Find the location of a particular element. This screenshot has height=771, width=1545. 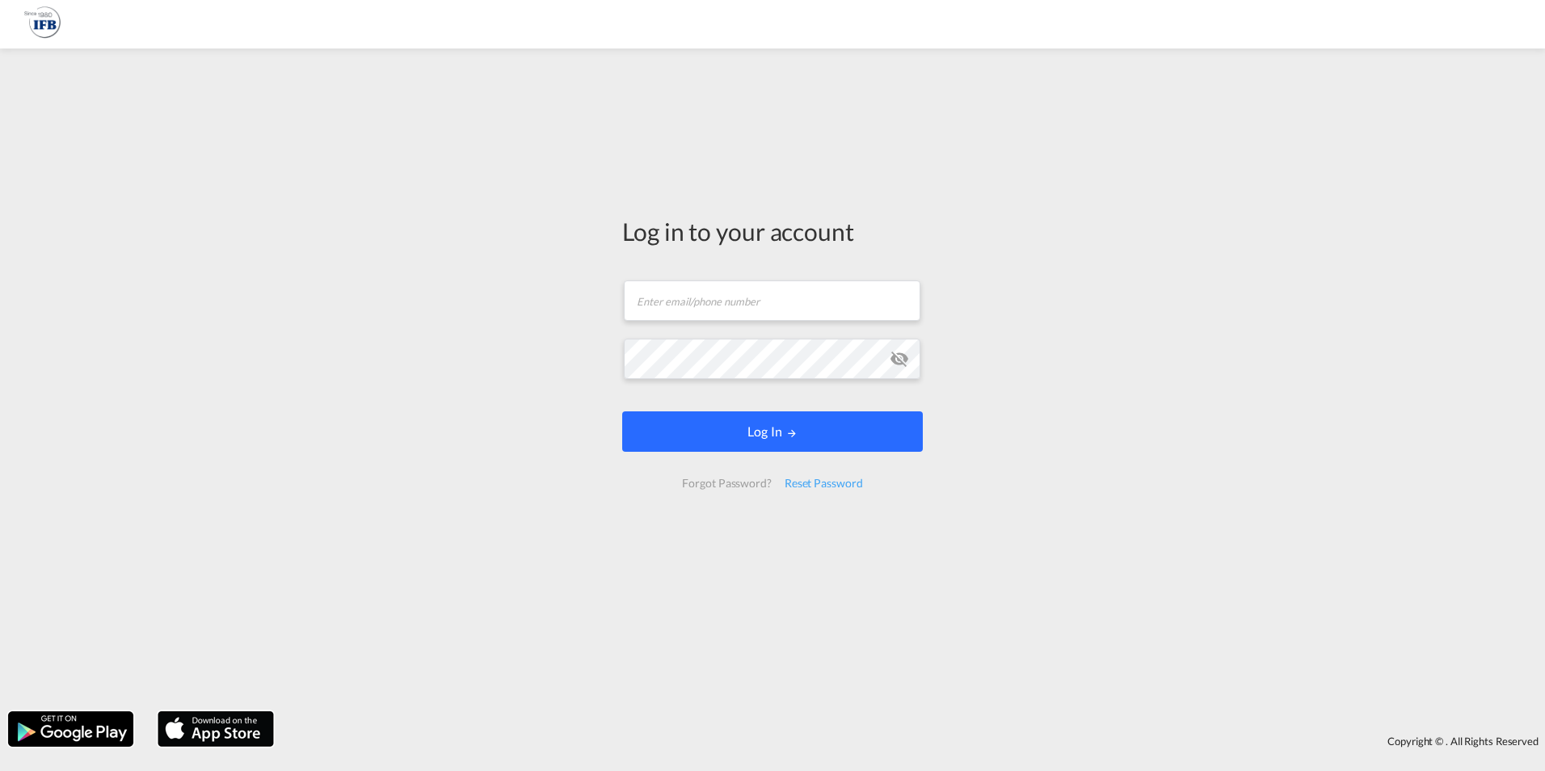

input: Enter email/phone number is located at coordinates (772, 301).